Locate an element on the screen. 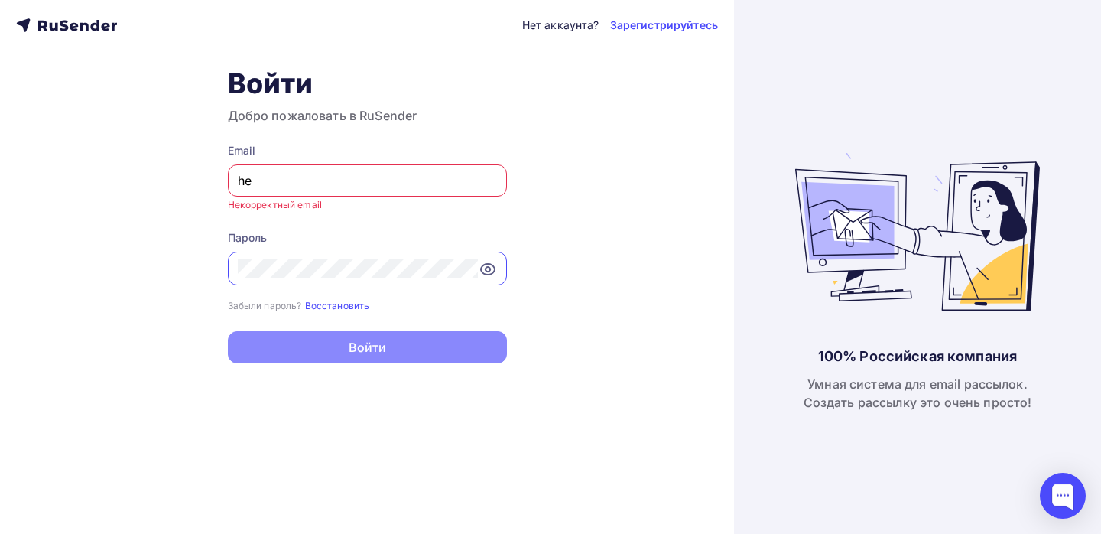 The height and width of the screenshot is (534, 1101). input: Укажите свой email is located at coordinates (367, 180).